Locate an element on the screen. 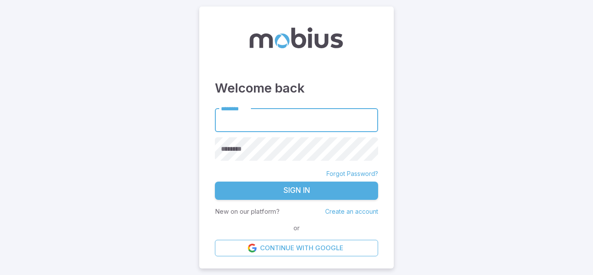  span: or is located at coordinates (297, 228).